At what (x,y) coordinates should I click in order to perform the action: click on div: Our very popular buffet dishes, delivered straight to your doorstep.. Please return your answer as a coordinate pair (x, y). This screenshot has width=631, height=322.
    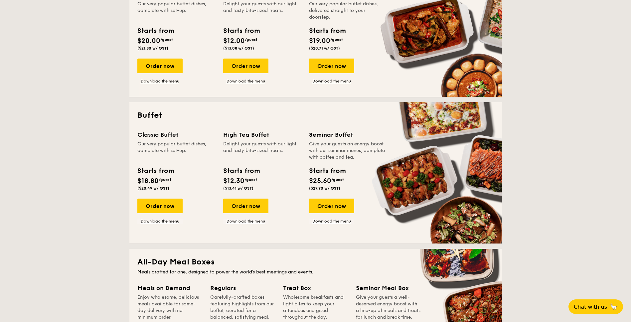
    Looking at the image, I should click on (348, 11).